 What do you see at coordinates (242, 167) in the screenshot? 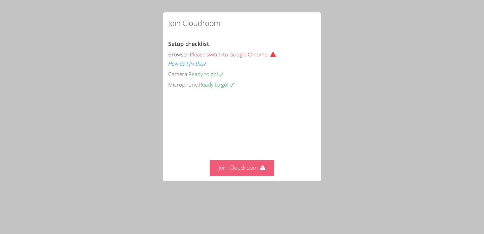
I see `button: Join Cloudroom` at bounding box center [242, 167].